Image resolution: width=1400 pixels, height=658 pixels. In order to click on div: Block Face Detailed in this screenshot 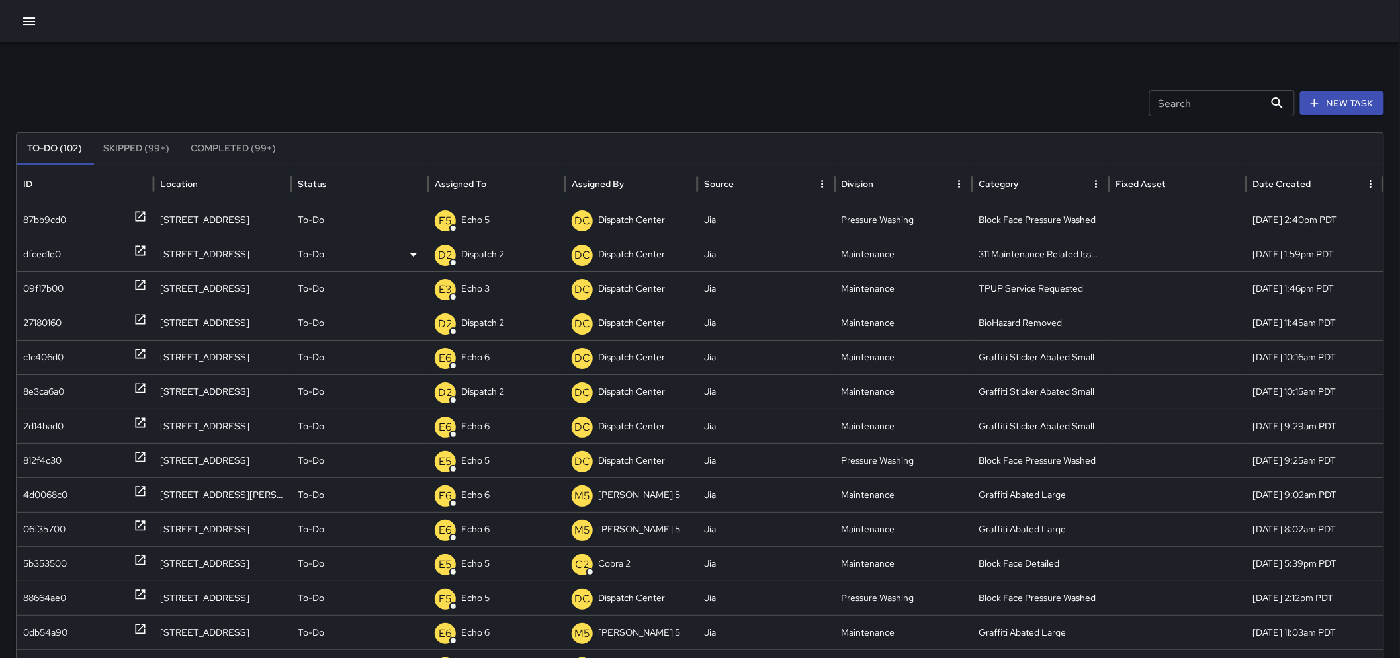, I will do `click(1040, 564)`.